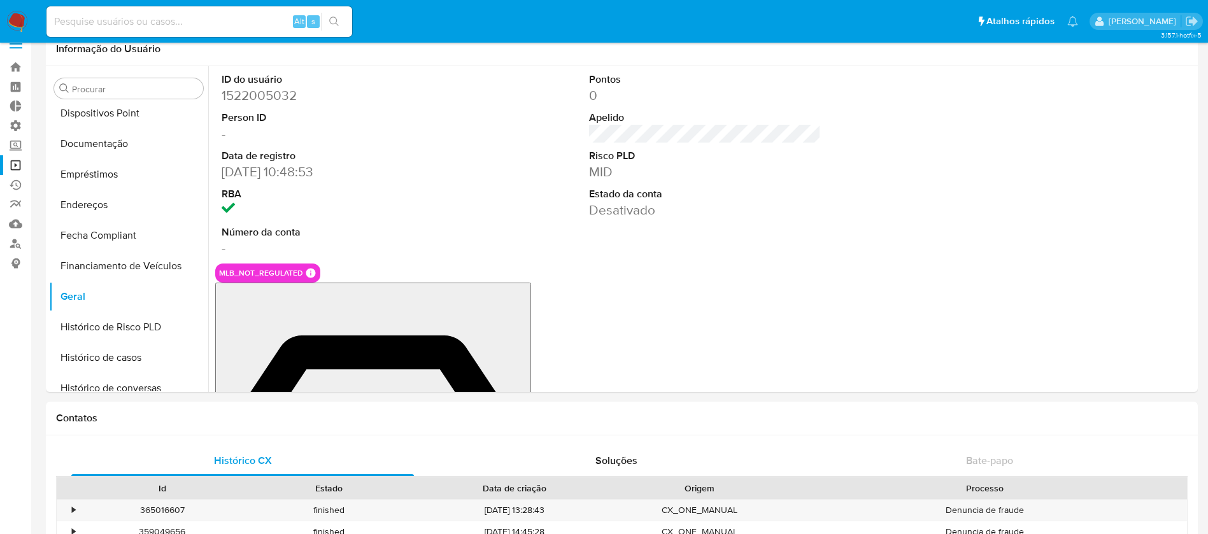  Describe the element at coordinates (705, 156) in the screenshot. I see `dt: Risco PLD` at that location.